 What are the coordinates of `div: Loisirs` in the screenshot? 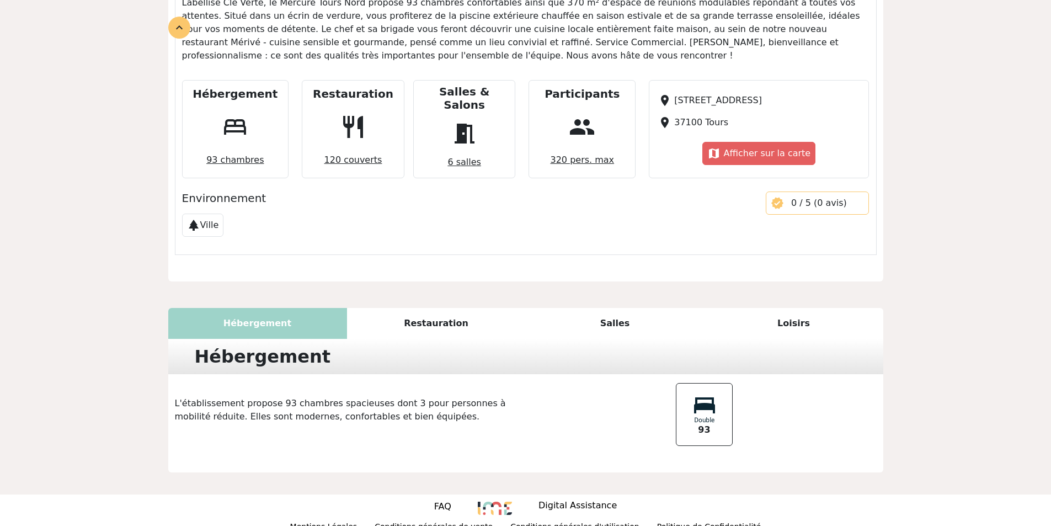 It's located at (794, 323).